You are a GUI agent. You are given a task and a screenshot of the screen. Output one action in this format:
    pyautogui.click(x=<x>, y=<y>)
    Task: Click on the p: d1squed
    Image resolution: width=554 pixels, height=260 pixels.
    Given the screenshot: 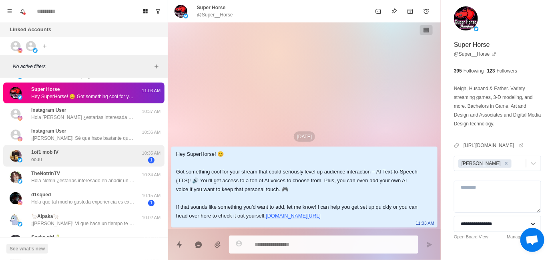 What is the action you would take?
    pyautogui.click(x=41, y=194)
    